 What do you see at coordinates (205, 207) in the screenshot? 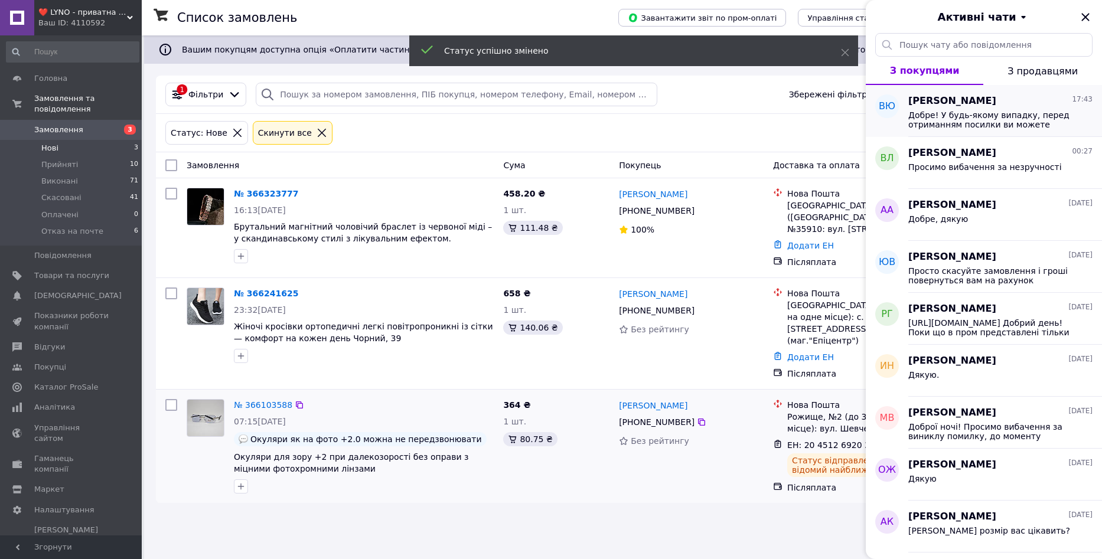
I see `img: Фото товару` at bounding box center [205, 207].